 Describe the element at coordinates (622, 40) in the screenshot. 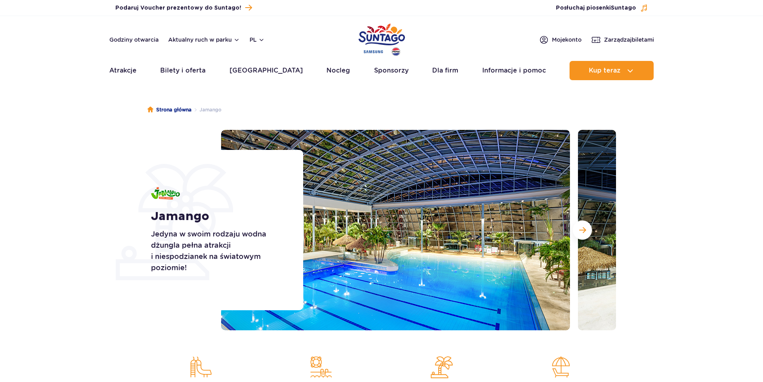

I see `a: Zarządzajbiletami` at that location.